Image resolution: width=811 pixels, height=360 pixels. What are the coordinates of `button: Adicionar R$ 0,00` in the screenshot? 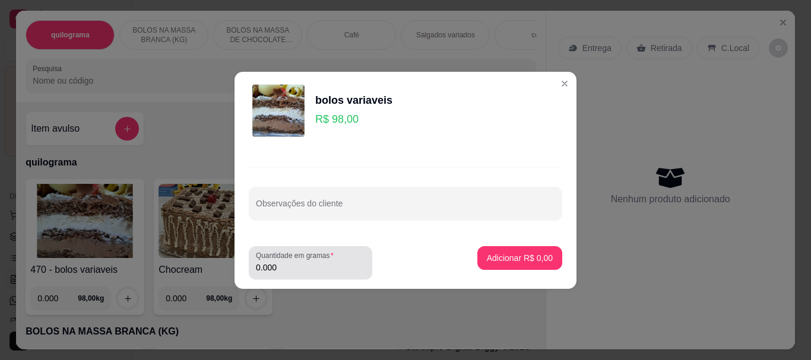 It's located at (519, 258).